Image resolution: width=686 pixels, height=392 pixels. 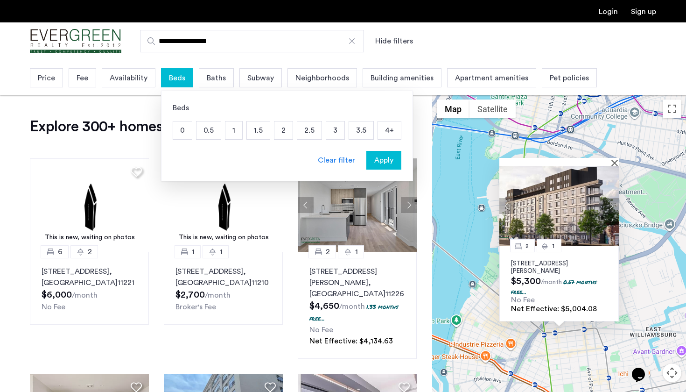 What do you see at coordinates (492, 78) in the screenshot?
I see `span: Apartment amenities` at bounding box center [492, 78].